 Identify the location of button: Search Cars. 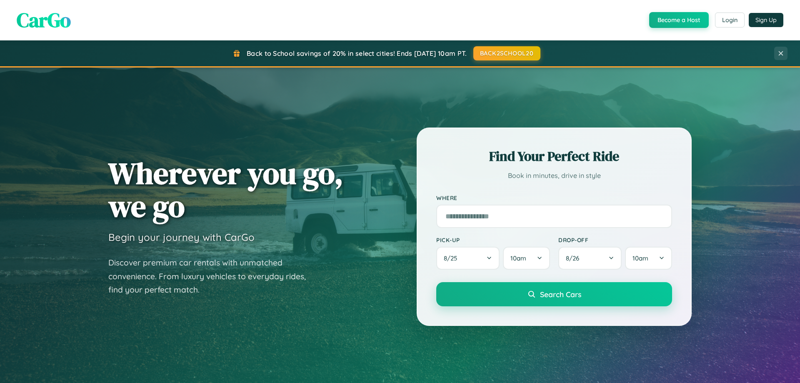
(554, 294).